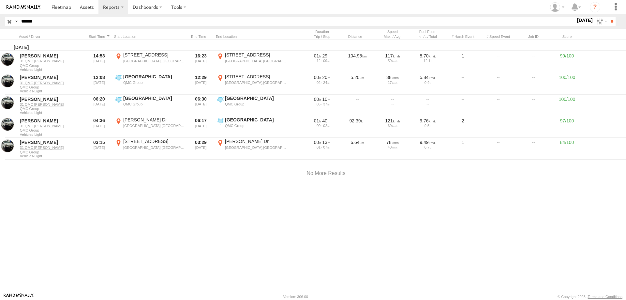 The width and height of the screenshot is (626, 300). I want to click on span: 05, so click(319, 104).